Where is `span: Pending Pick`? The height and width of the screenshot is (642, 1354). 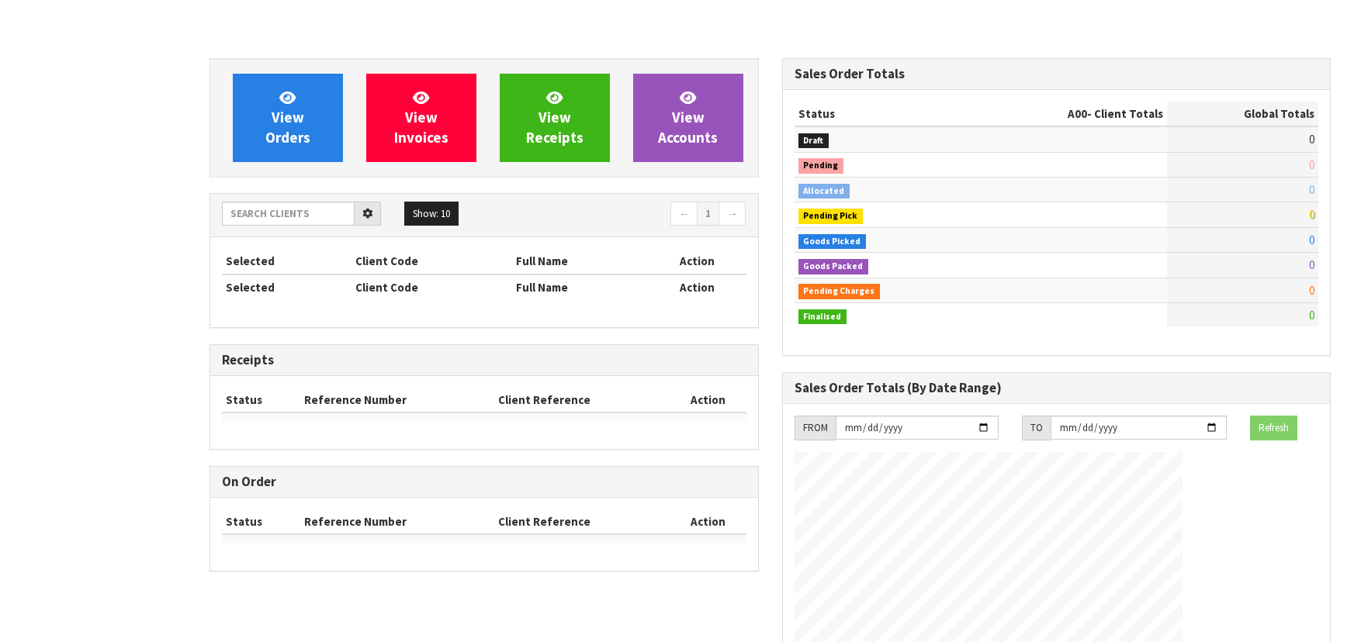 span: Pending Pick is located at coordinates (831, 216).